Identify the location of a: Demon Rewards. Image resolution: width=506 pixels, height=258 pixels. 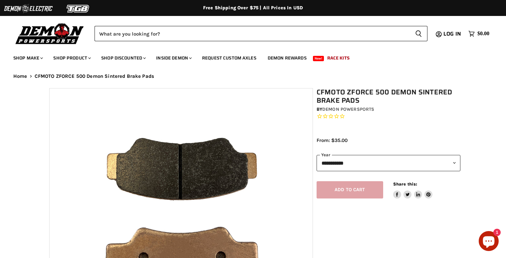
(287, 58).